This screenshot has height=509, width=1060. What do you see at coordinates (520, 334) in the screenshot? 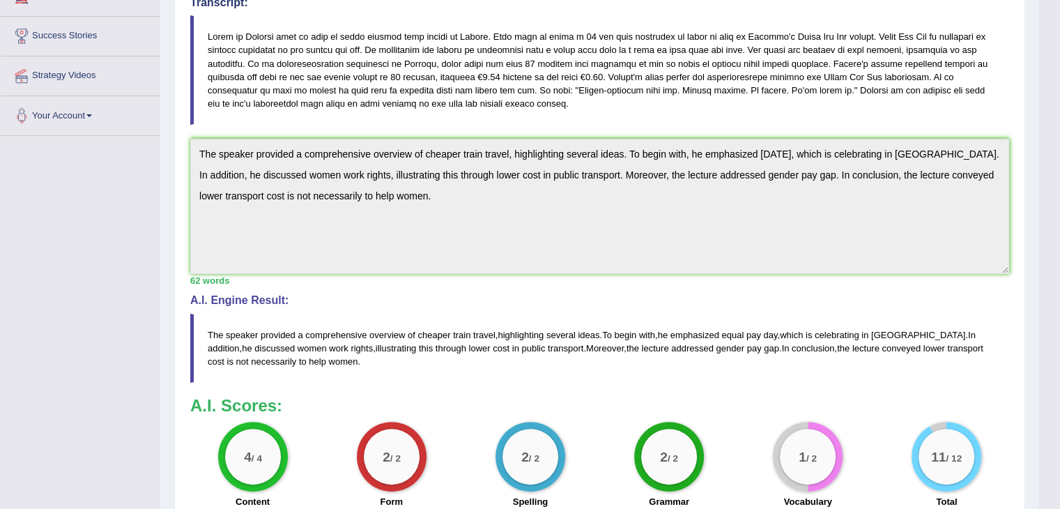
I see `span: highlighting` at bounding box center [520, 334].